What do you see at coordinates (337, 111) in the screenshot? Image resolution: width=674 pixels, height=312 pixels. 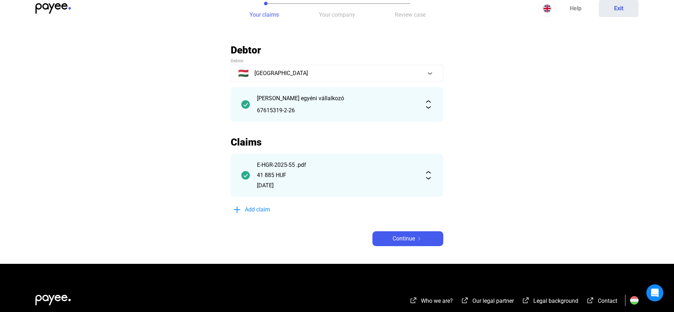 I see `div: 67615319-2-26` at bounding box center [337, 111].